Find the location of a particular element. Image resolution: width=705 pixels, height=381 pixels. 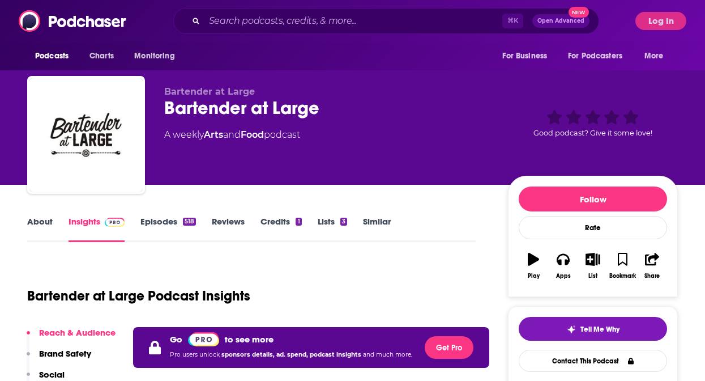

div: Rate is located at coordinates (593, 227).